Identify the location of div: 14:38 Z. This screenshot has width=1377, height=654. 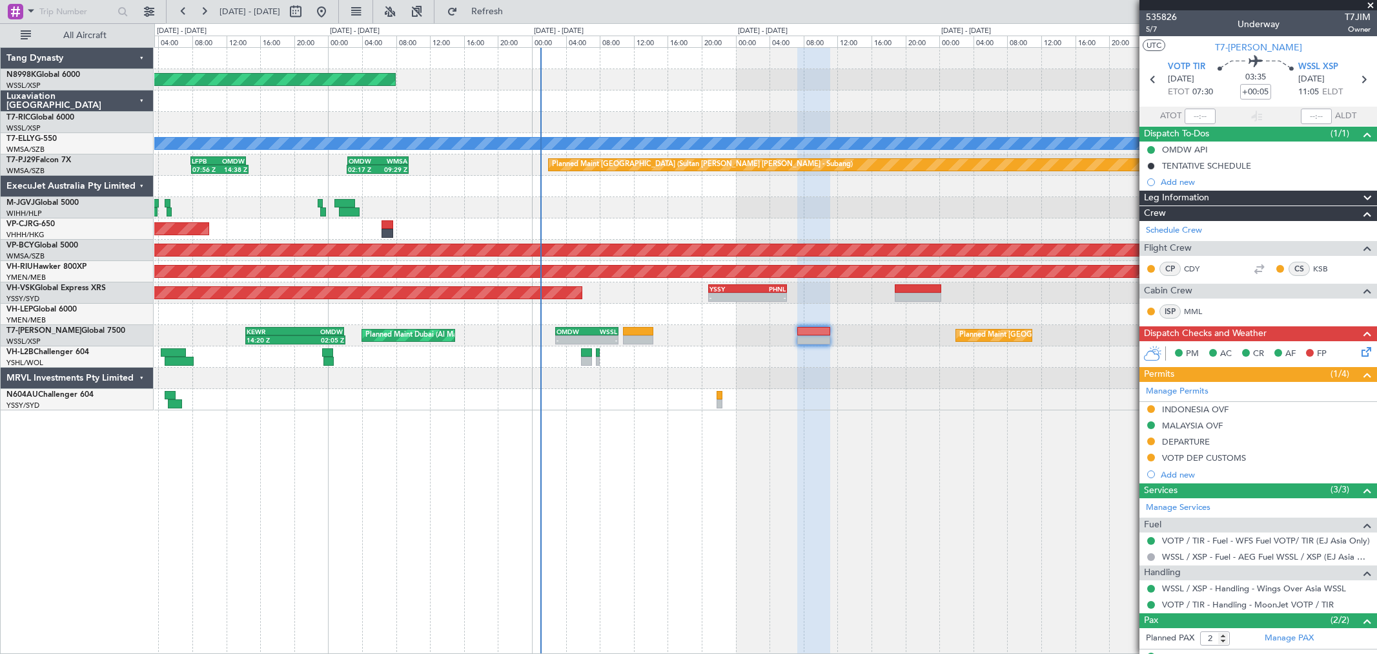
(233, 169).